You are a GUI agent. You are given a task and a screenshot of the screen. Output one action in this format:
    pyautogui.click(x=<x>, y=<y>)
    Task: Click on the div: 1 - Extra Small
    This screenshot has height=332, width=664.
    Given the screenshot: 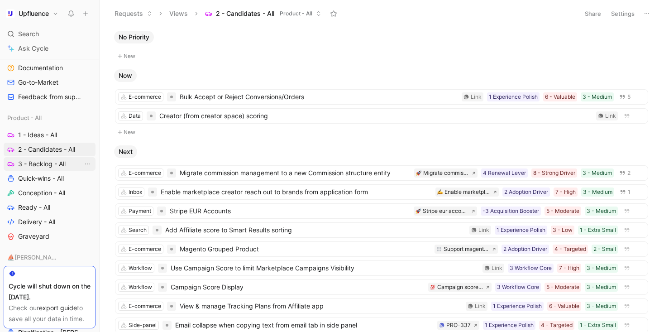 What is the action you would take?
    pyautogui.click(x=598, y=230)
    